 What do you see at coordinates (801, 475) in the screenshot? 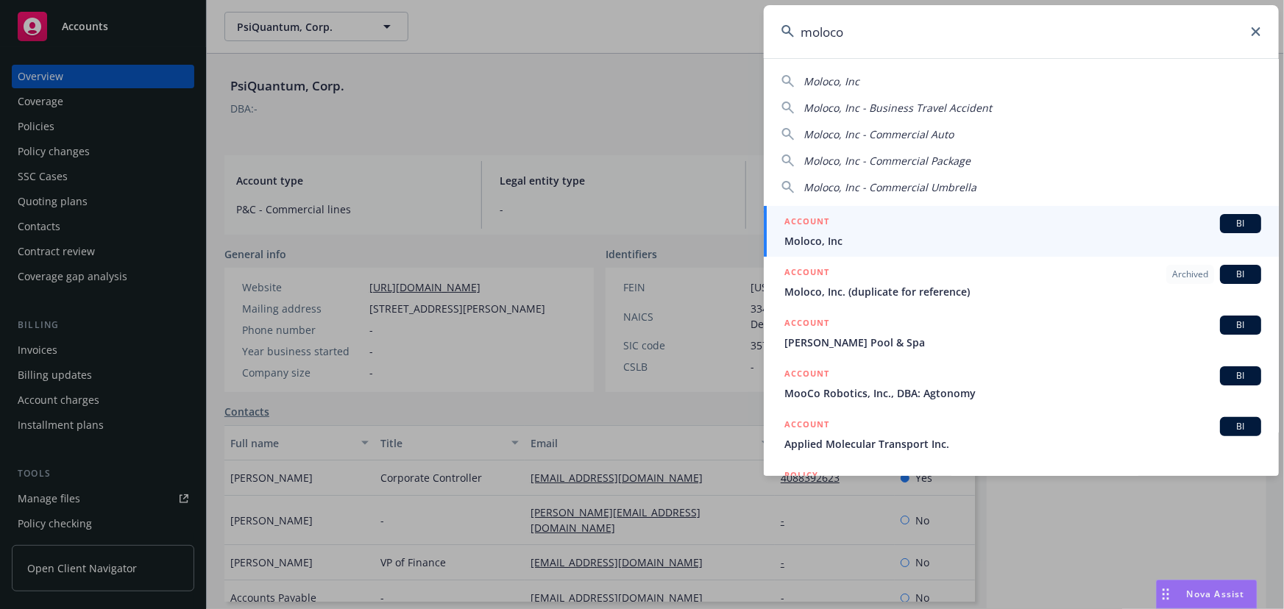
I see `h5: POLICY` at bounding box center [801, 475].